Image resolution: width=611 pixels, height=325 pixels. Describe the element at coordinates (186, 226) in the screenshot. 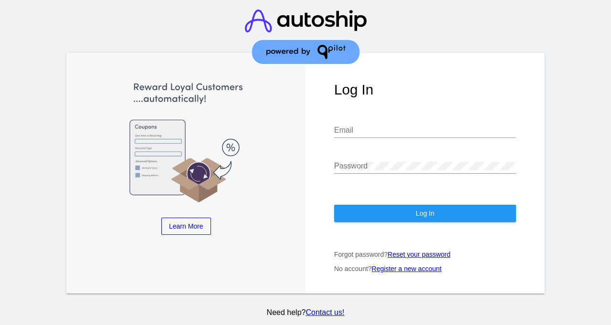

I see `a: Learn More` at that location.